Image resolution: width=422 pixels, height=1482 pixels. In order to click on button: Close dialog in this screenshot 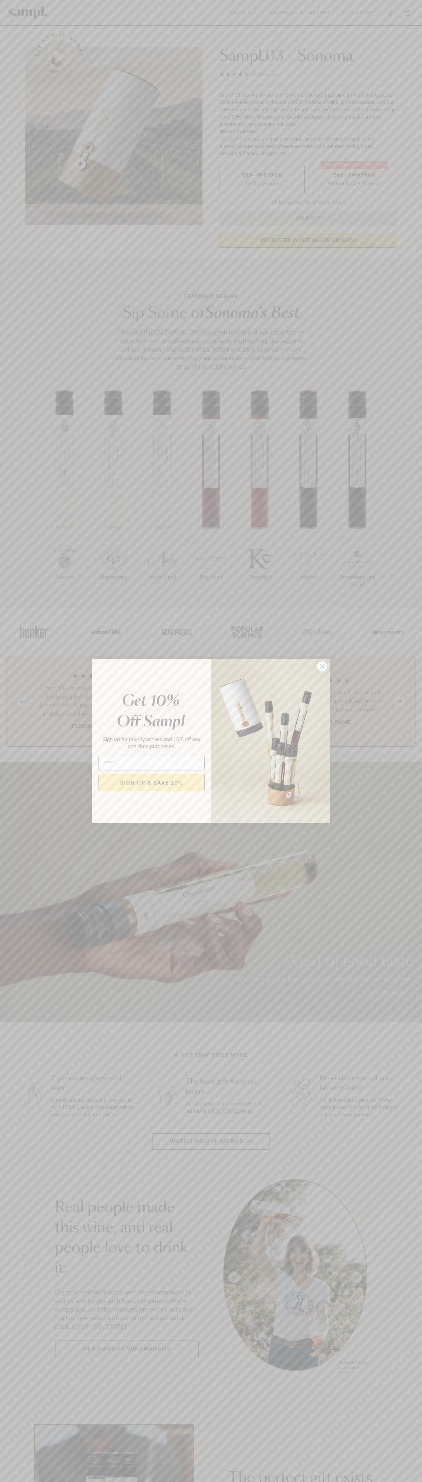, I will do `click(322, 666)`.